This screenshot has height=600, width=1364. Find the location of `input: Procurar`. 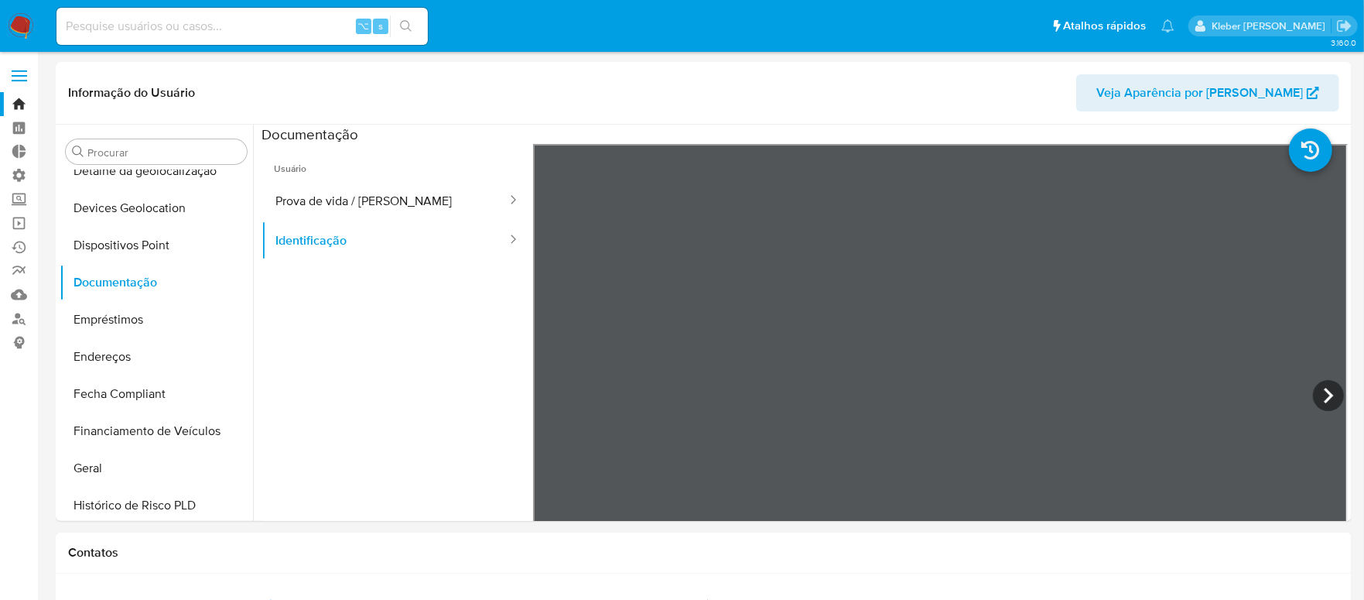

input: Procurar is located at coordinates (164, 152).